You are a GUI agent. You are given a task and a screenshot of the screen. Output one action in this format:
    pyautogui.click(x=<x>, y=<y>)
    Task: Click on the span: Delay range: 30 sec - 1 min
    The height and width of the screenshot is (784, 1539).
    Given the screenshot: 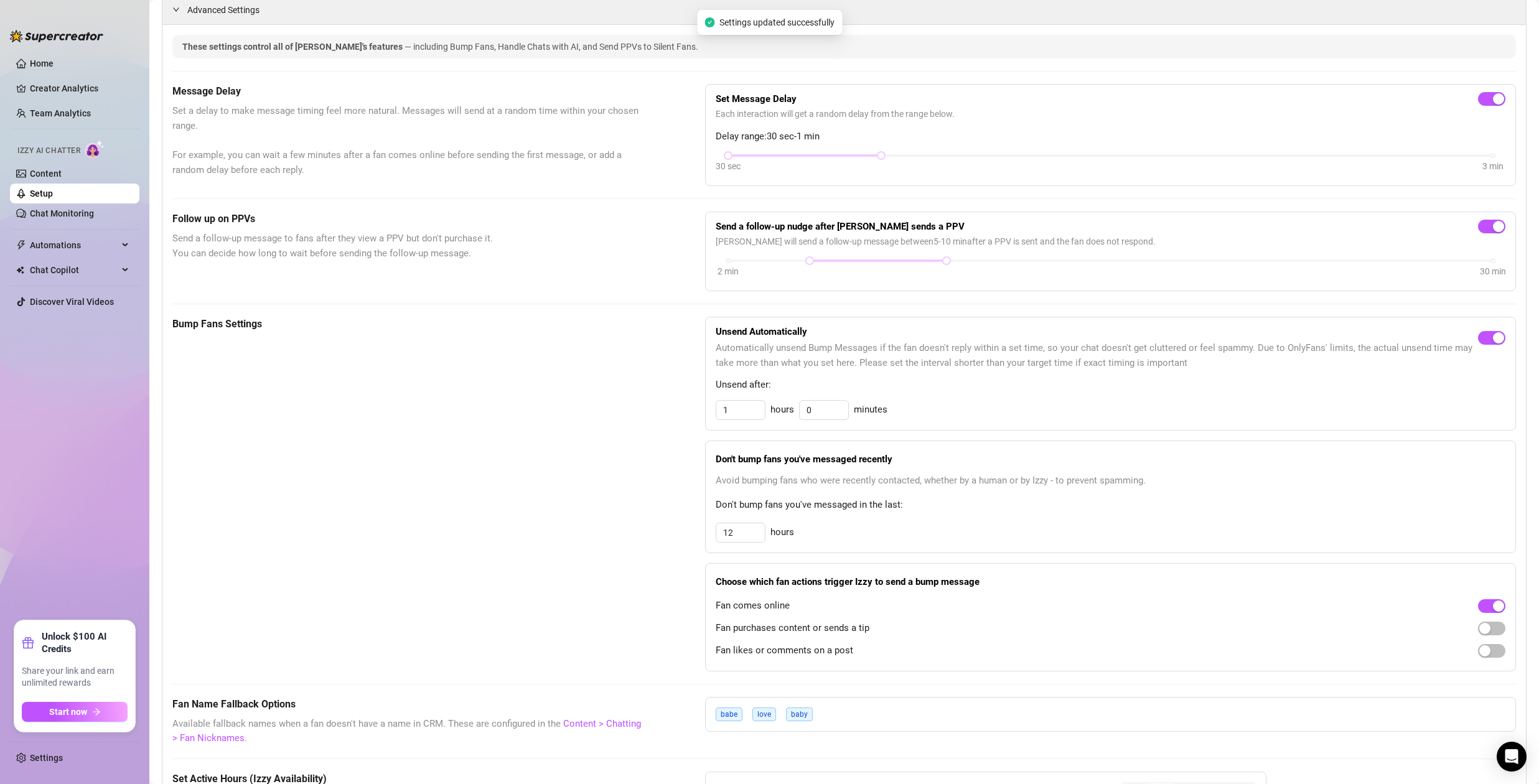 What is the action you would take?
    pyautogui.click(x=1111, y=137)
    